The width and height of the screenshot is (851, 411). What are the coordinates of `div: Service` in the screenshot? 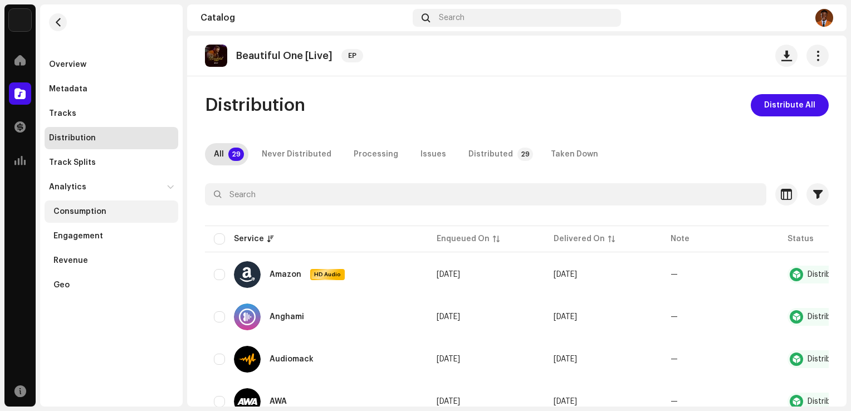 It's located at (249, 239).